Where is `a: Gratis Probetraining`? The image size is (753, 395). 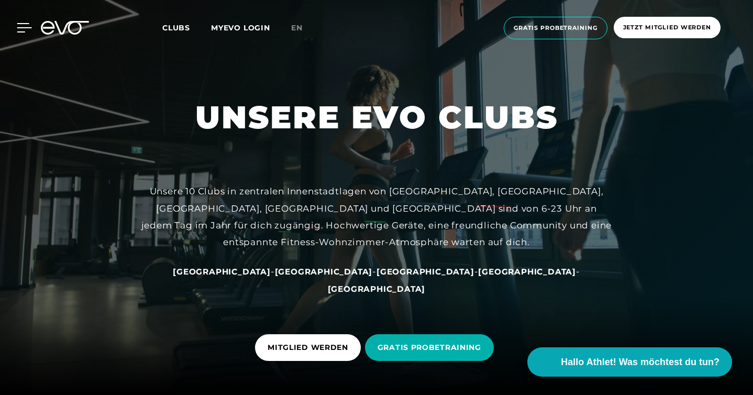
a: Gratis Probetraining is located at coordinates (555, 28).